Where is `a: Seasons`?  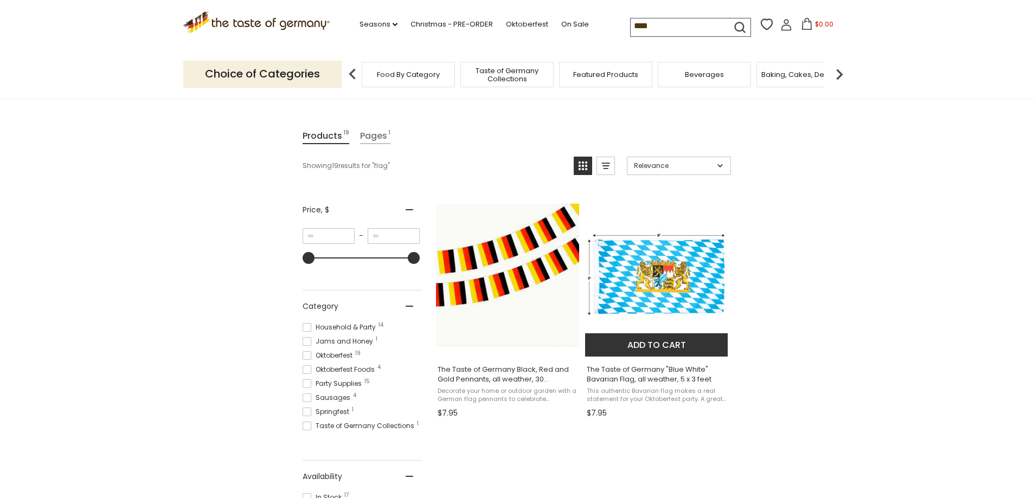 a: Seasons is located at coordinates (379, 24).